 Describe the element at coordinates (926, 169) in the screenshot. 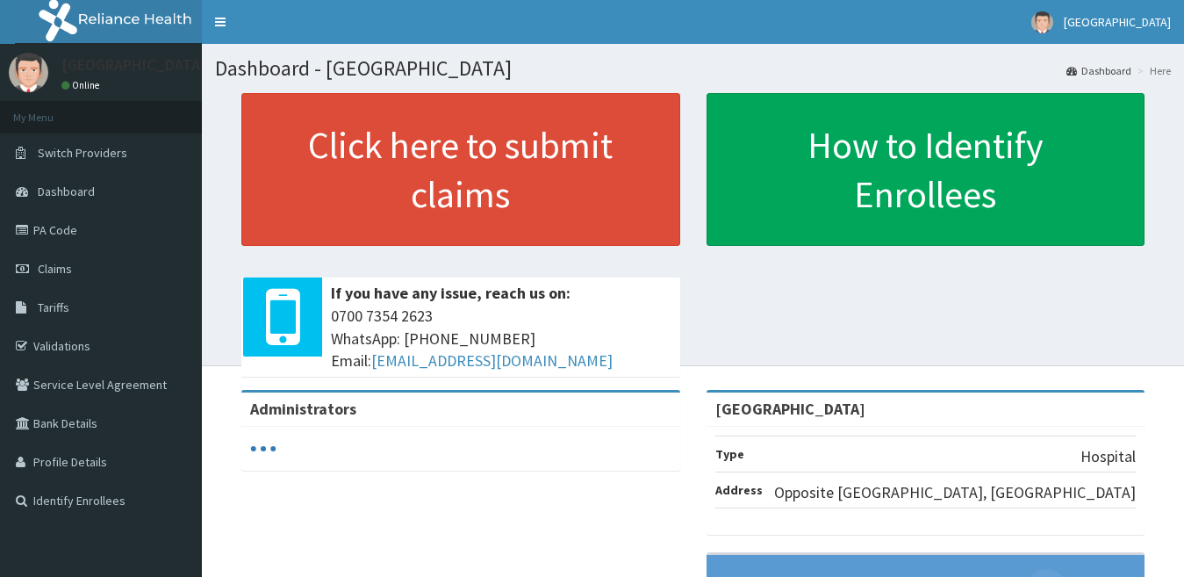

I see `a: How to Identify Enrollees` at that location.